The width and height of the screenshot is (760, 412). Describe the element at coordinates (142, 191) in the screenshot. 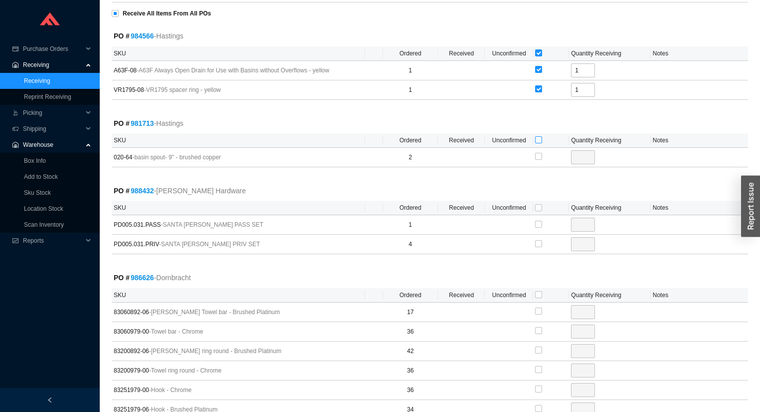

I see `a: 988432` at that location.